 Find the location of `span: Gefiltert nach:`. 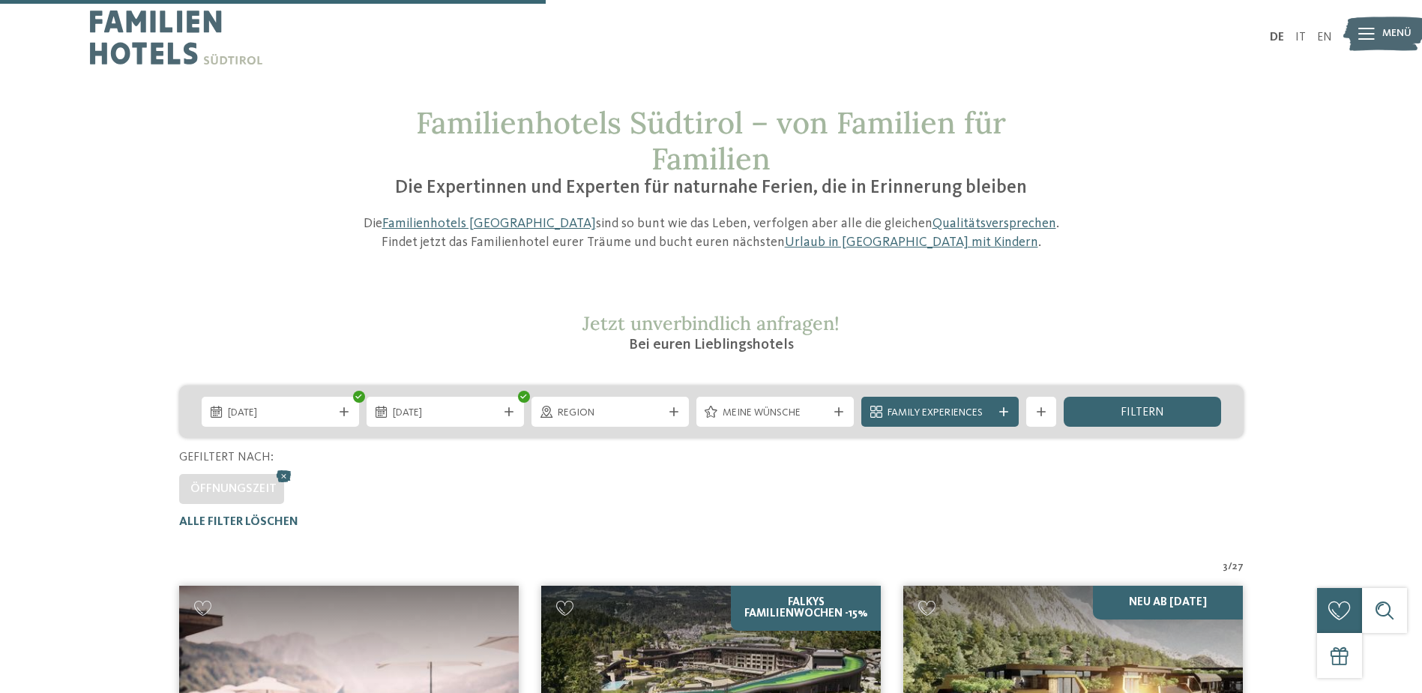

span: Gefiltert nach: is located at coordinates (226, 457).